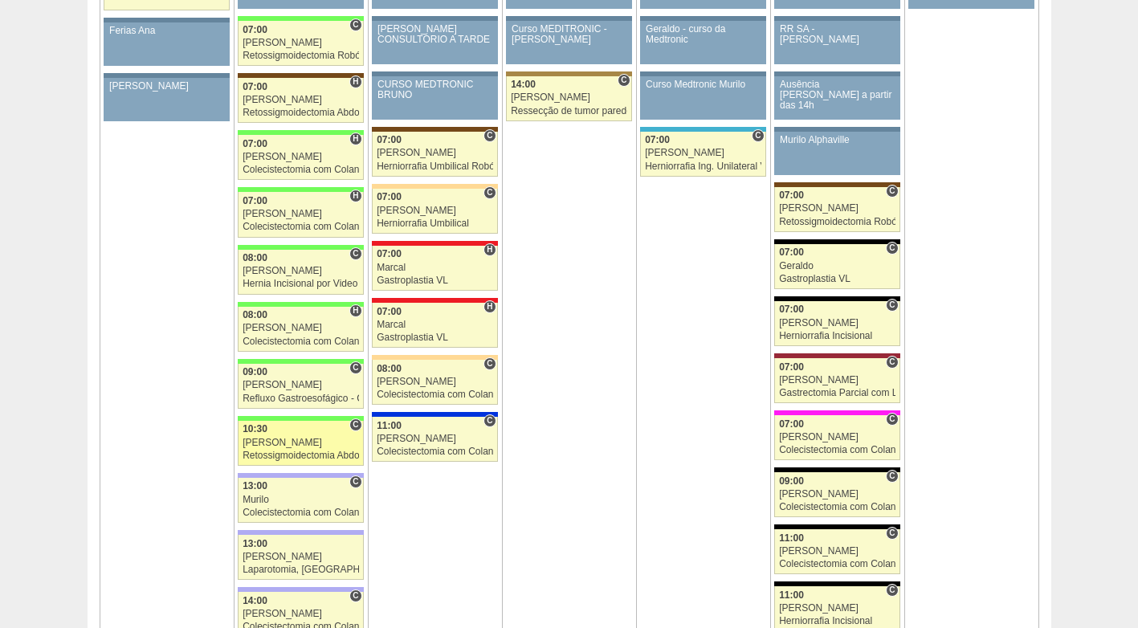  I want to click on div: Herniorrafia Ing. Unilateral VL, so click(703, 166).